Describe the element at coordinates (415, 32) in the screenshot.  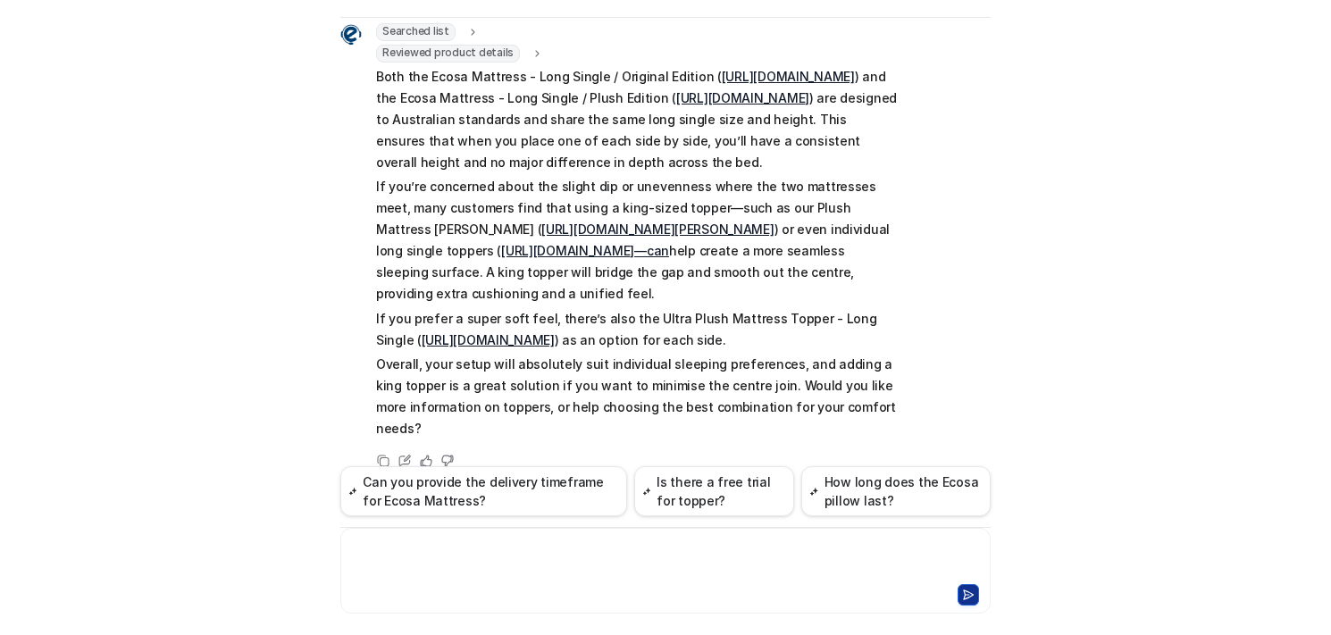
I see `span: Searched list` at that location.